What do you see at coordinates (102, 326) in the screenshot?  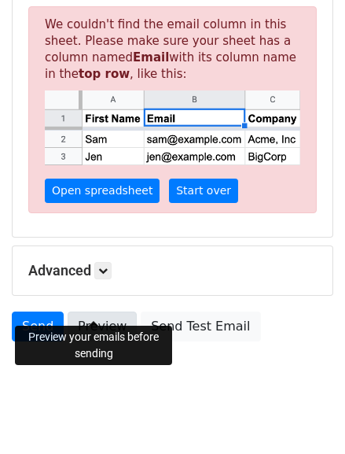 I see `a: Preview` at bounding box center [102, 326].